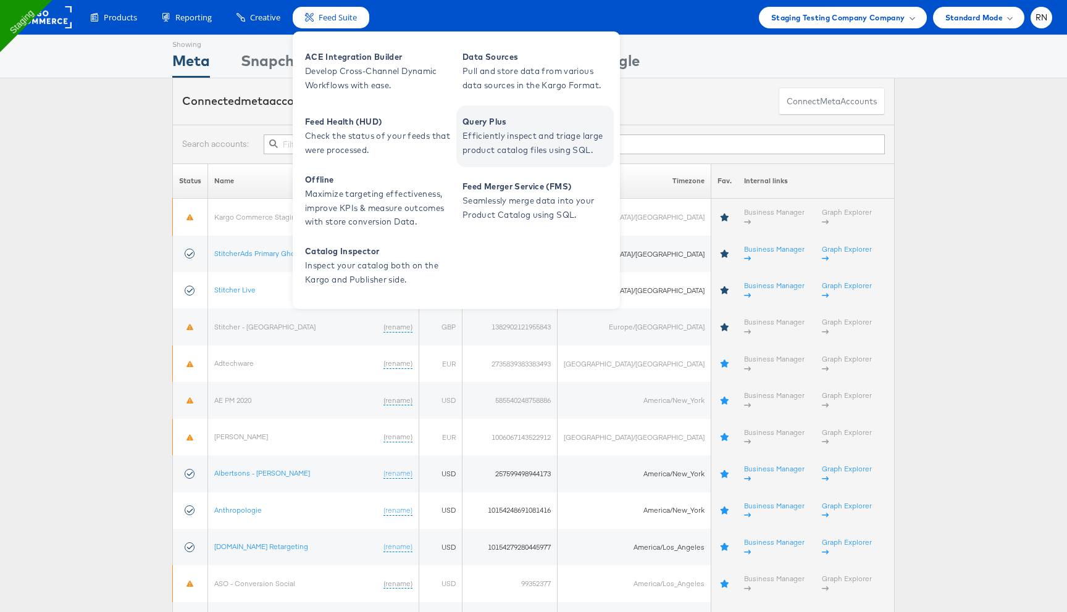  What do you see at coordinates (510, 583) in the screenshot?
I see `td: 99352377` at bounding box center [510, 583].